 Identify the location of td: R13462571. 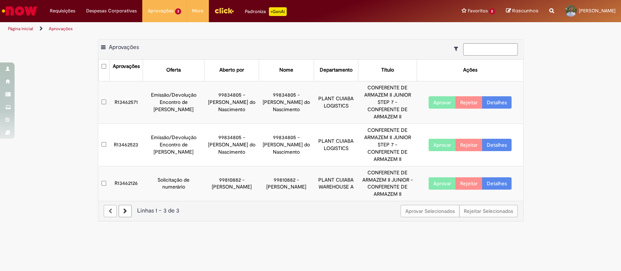
(126, 102).